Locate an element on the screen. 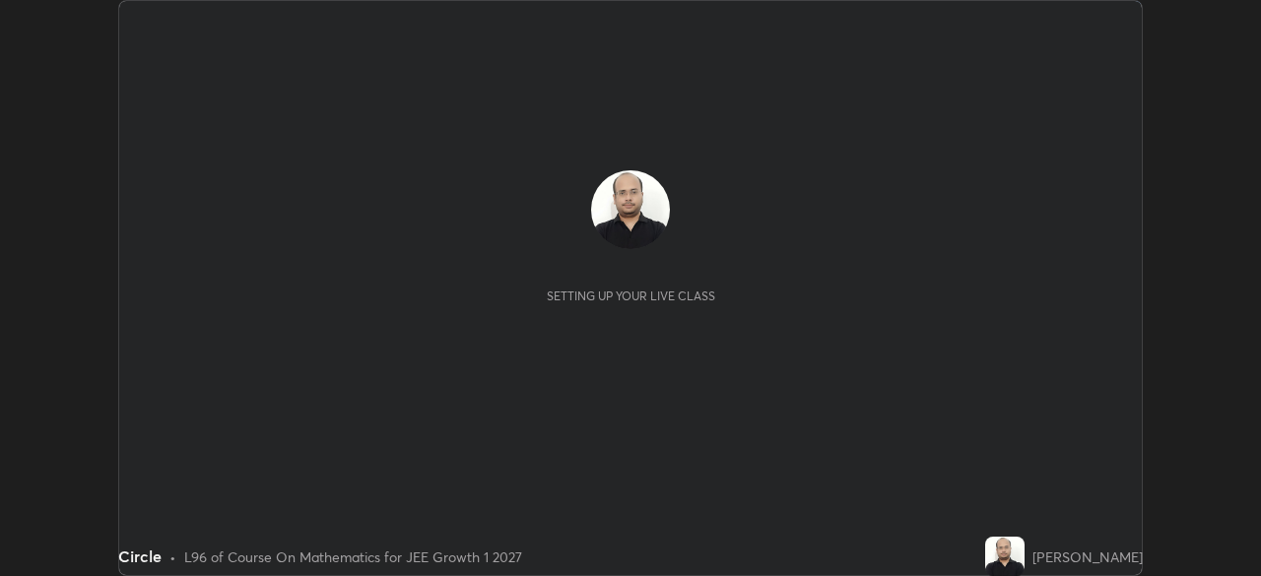 The image size is (1261, 576). div: L96 of Course On Mathematics for JEE Growth 1 2027 is located at coordinates (353, 557).